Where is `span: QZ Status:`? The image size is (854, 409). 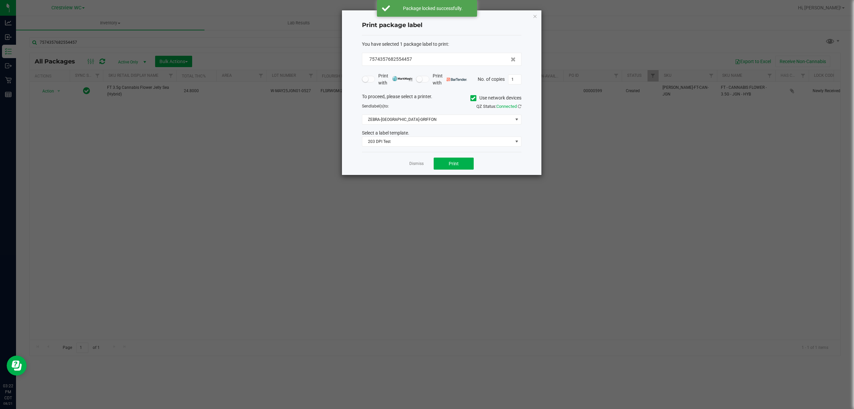 span: QZ Status: is located at coordinates (499, 106).